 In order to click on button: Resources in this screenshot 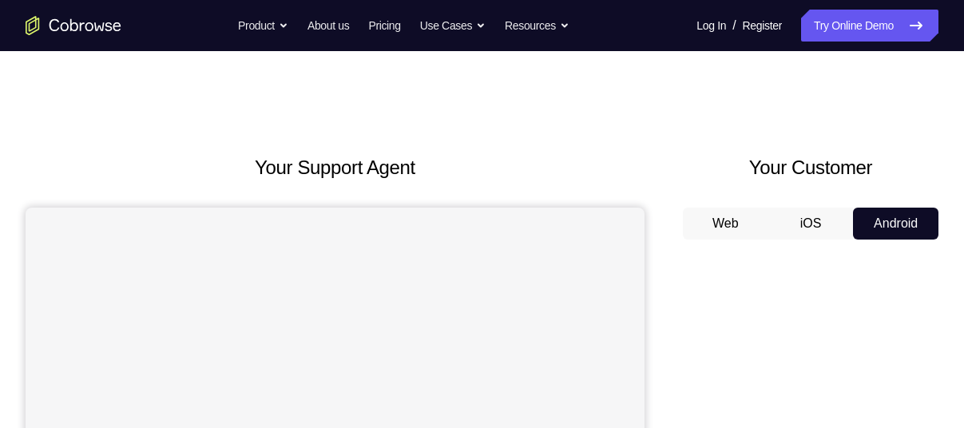, I will do `click(537, 26)`.